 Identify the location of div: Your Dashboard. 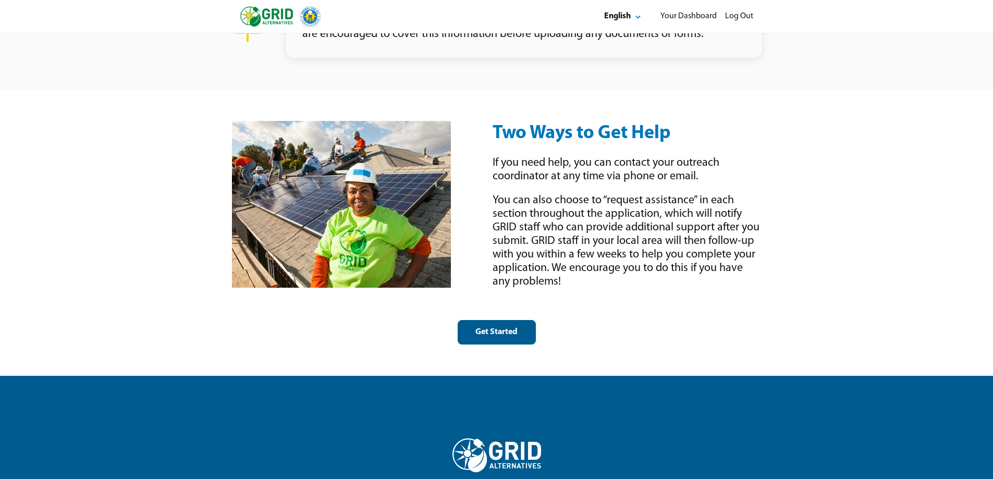
(689, 16).